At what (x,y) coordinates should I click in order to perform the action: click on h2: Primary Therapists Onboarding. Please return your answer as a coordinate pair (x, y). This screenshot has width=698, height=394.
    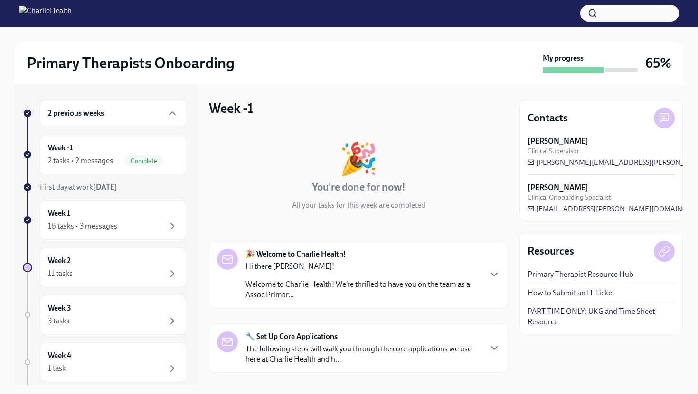
    Looking at the image, I should click on (130, 63).